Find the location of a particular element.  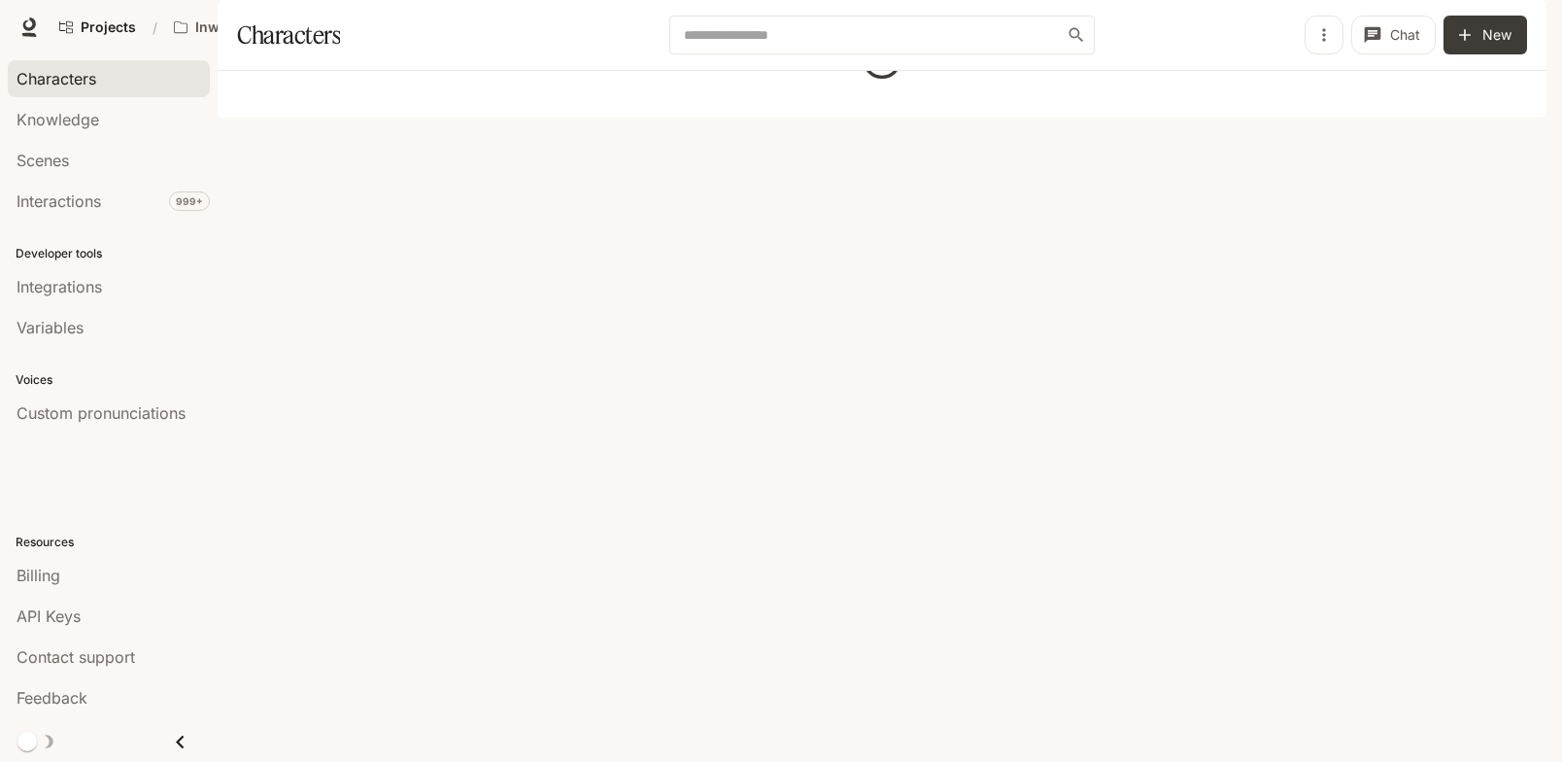

a: Go to projects is located at coordinates (97, 27).